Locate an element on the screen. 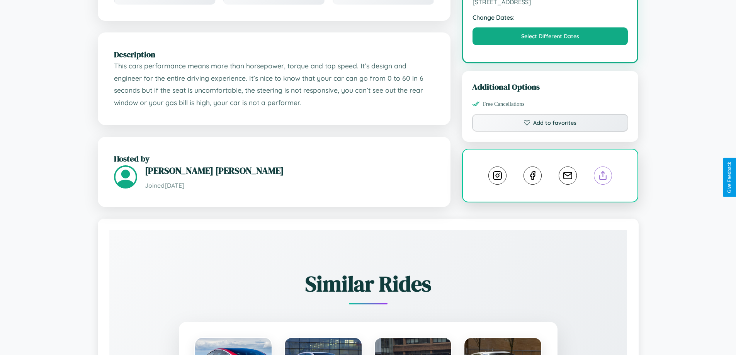 The image size is (736, 355). strong: Change Dates: is located at coordinates (550, 17).